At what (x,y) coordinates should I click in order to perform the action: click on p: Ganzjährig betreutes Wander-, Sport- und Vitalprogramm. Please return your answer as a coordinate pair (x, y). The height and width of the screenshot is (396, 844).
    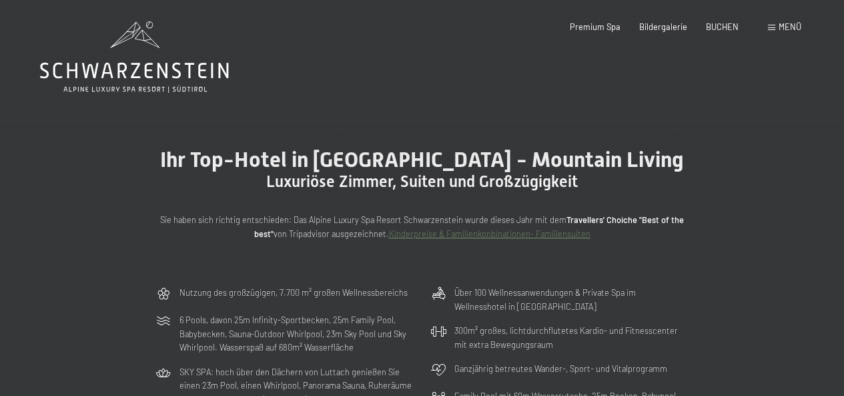
    Looking at the image, I should click on (561, 368).